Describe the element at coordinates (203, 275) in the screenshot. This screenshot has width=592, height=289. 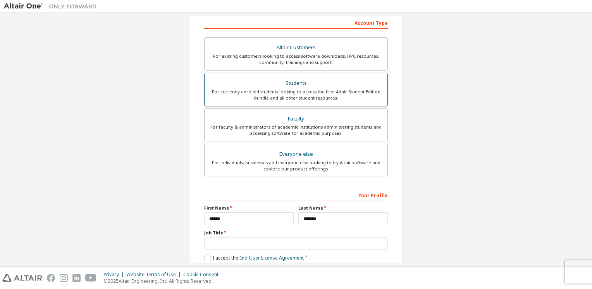
I see `div: Cookie Consent` at that location.